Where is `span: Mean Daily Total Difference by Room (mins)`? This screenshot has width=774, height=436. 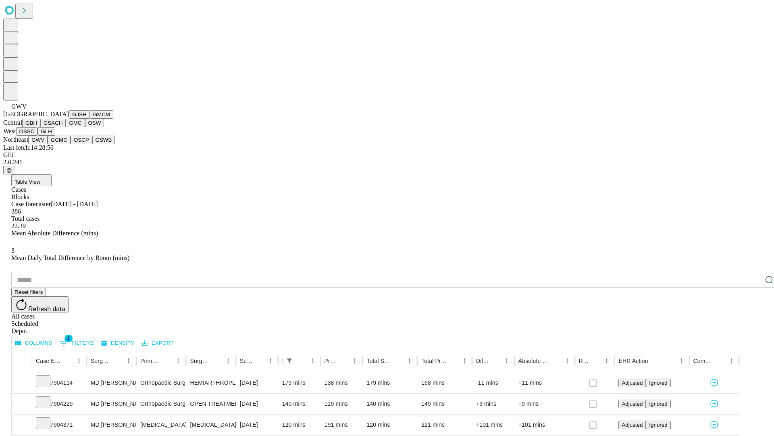
span: Mean Daily Total Difference by Room (mins) is located at coordinates (70, 257).